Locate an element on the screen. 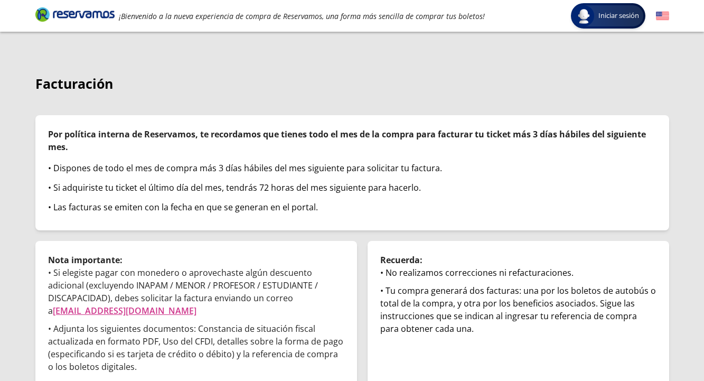 The image size is (704, 381). p: Nota importante: is located at coordinates (196, 260).